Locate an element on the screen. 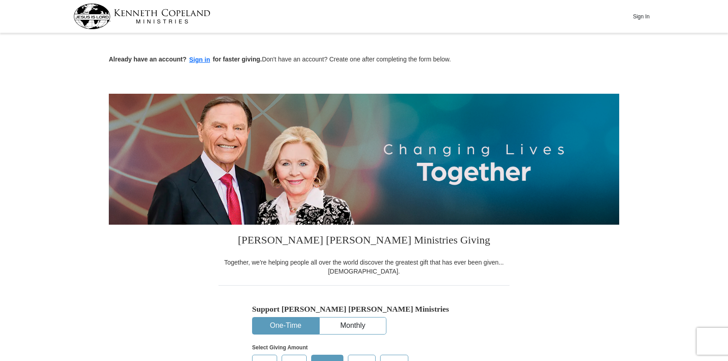 The image size is (728, 361). button: One-Time is located at coordinates (286, 325).